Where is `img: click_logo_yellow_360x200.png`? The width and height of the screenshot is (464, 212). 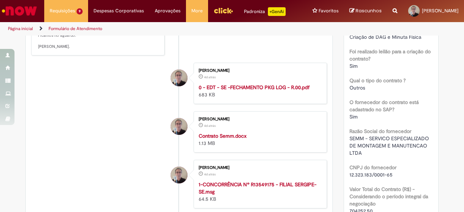 img: click_logo_yellow_360x200.png is located at coordinates (223, 11).